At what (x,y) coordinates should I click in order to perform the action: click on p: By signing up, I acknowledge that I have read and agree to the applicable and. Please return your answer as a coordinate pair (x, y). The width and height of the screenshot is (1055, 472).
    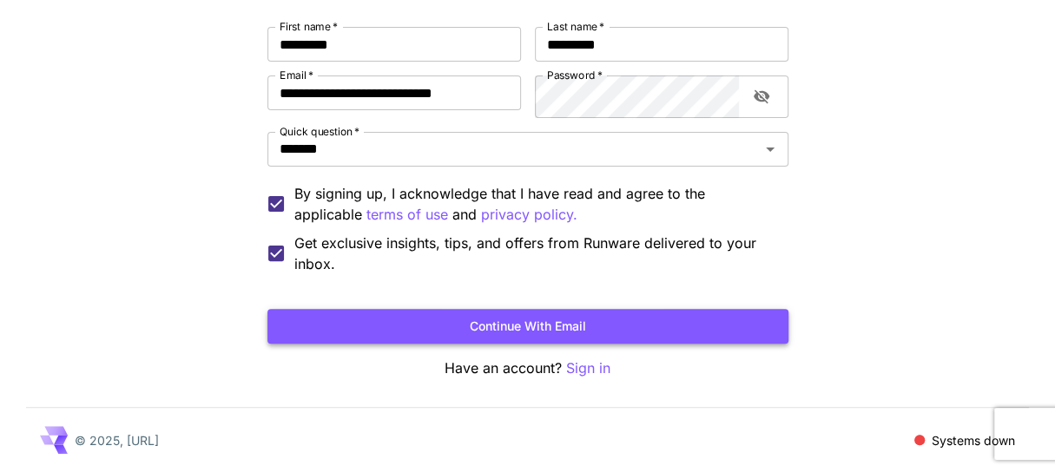
    Looking at the image, I should click on (534, 204).